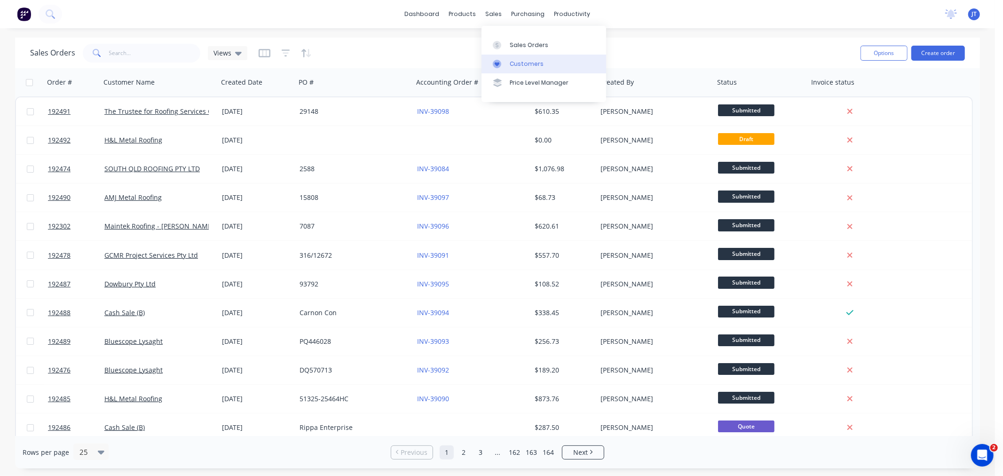 The image size is (1003, 476). I want to click on a: 192486, so click(76, 427).